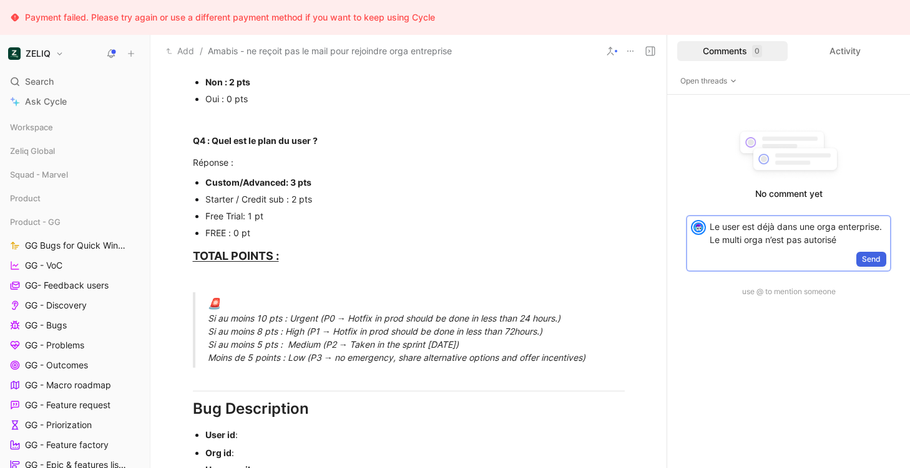 This screenshot has width=910, height=468. Describe the element at coordinates (220, 435) in the screenshot. I see `strong: User id` at that location.